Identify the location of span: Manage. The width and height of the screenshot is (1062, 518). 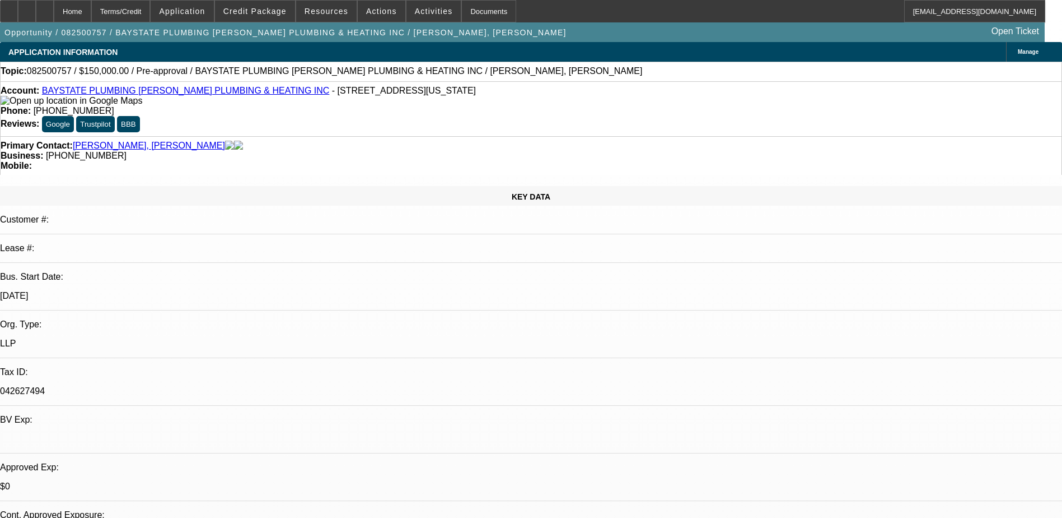
(1028, 52).